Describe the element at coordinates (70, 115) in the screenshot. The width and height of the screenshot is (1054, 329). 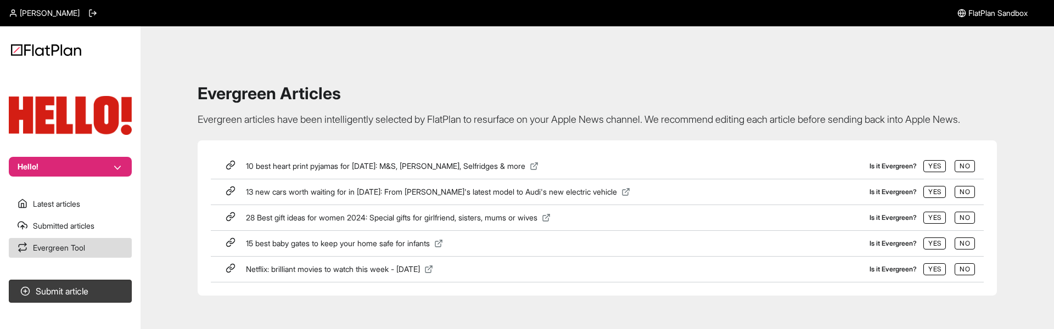
I see `img: Publication Logo` at that location.